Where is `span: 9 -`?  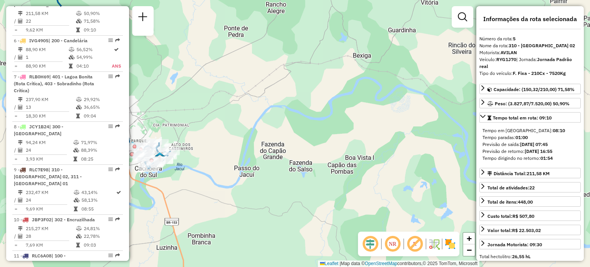 span: 9 - is located at coordinates (48, 176).